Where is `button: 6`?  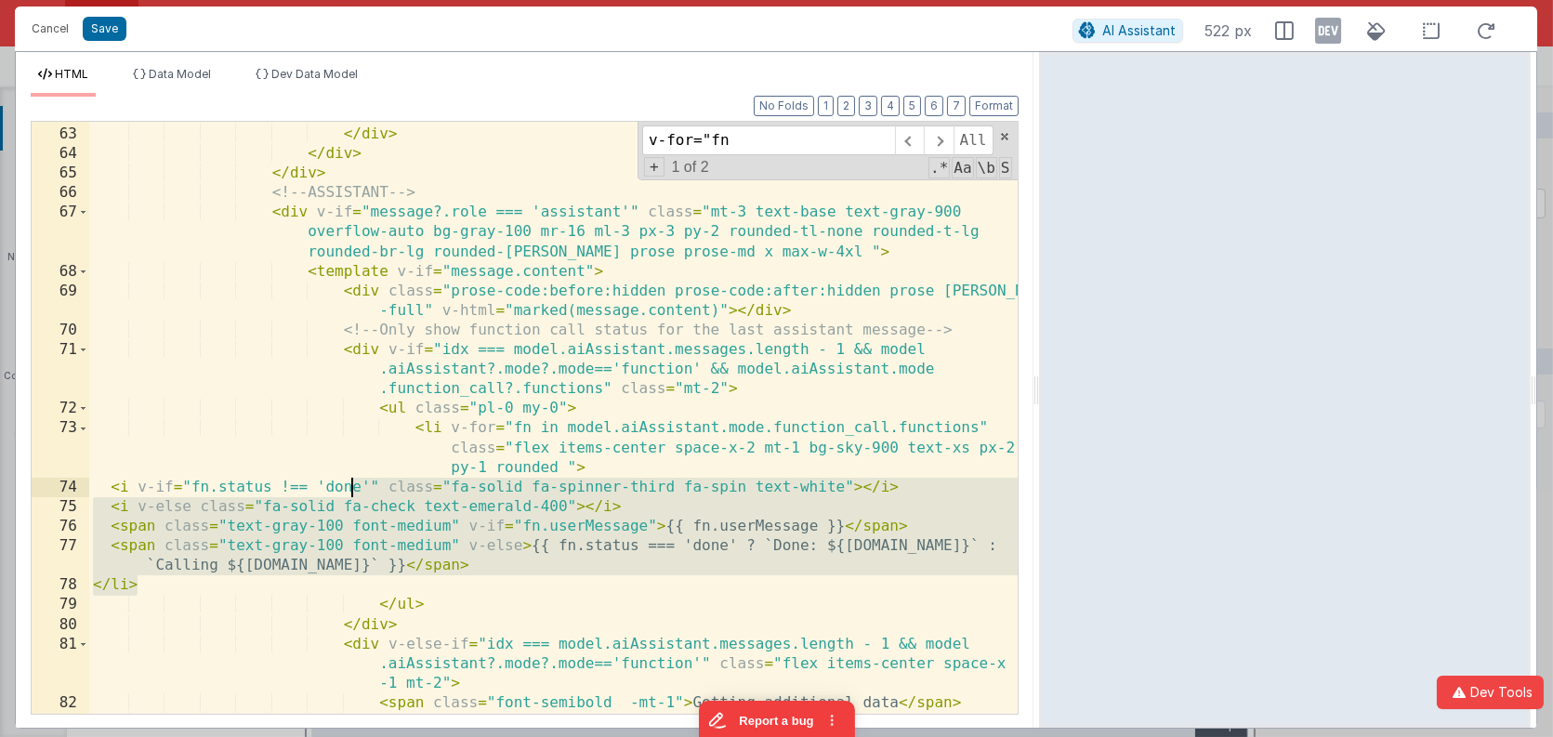 button: 6 is located at coordinates (934, 106).